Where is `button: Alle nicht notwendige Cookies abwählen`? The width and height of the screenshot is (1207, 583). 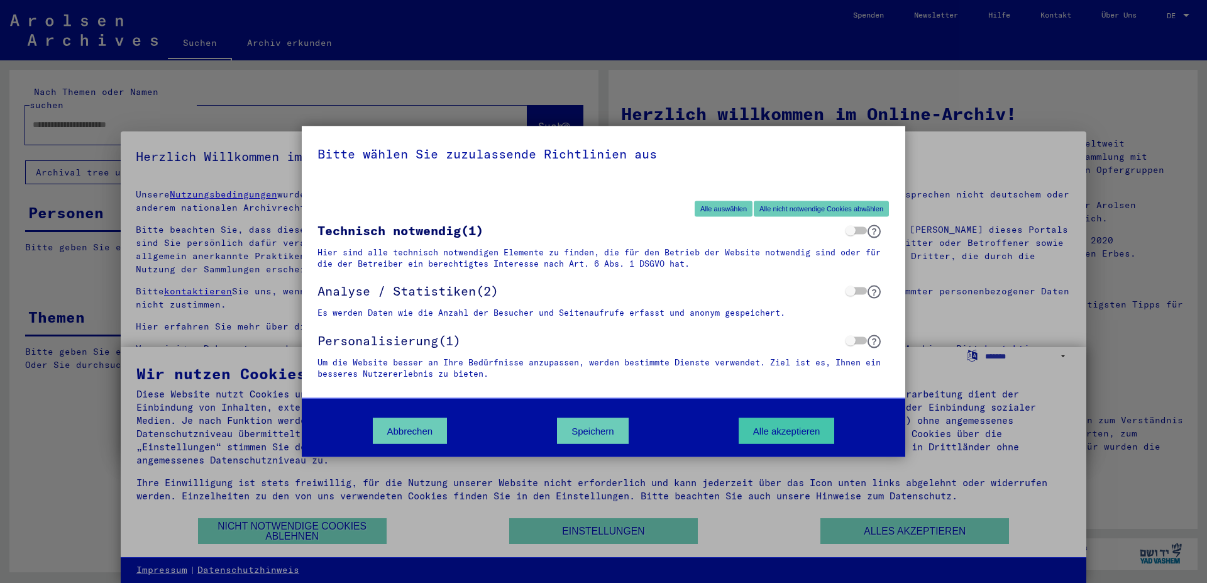 button: Alle nicht notwendige Cookies abwählen is located at coordinates (821, 208).